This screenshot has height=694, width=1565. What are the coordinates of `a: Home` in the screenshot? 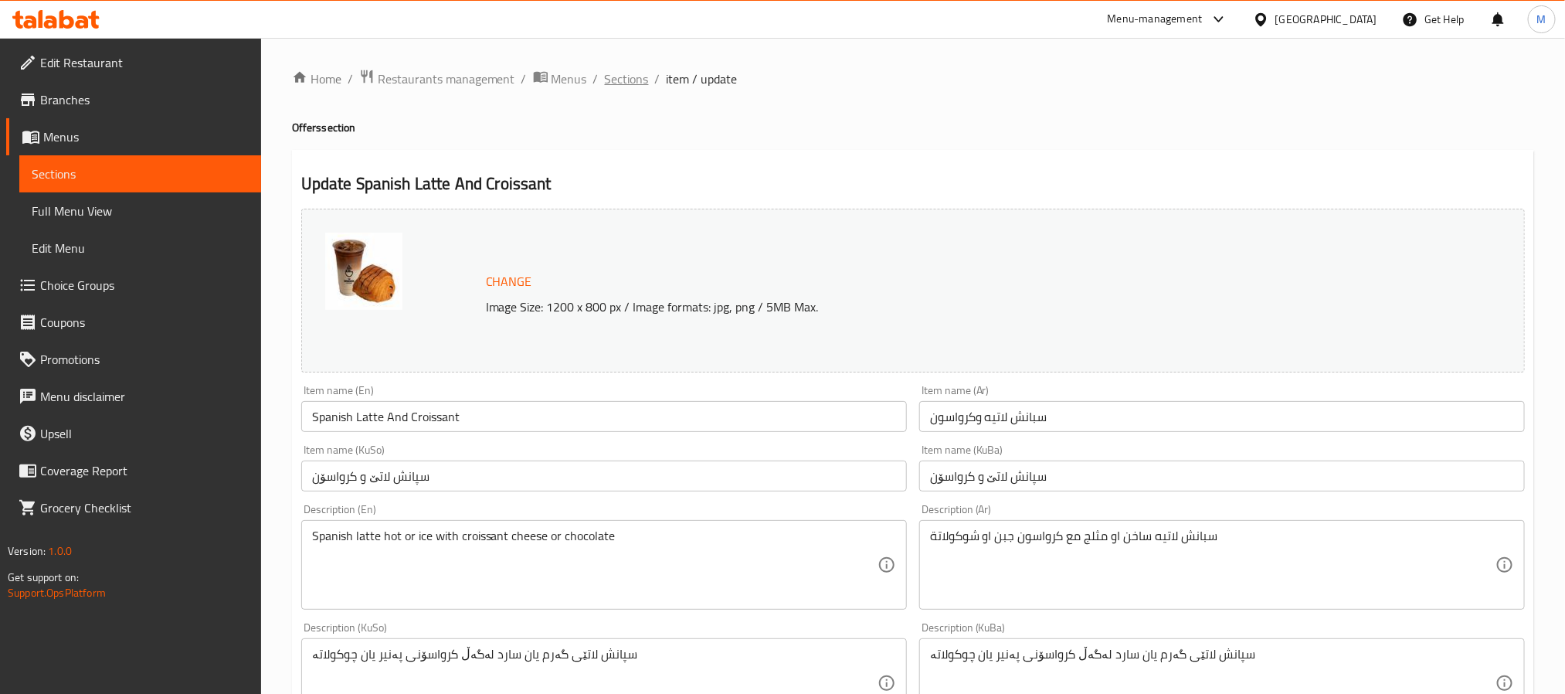 It's located at (317, 79).